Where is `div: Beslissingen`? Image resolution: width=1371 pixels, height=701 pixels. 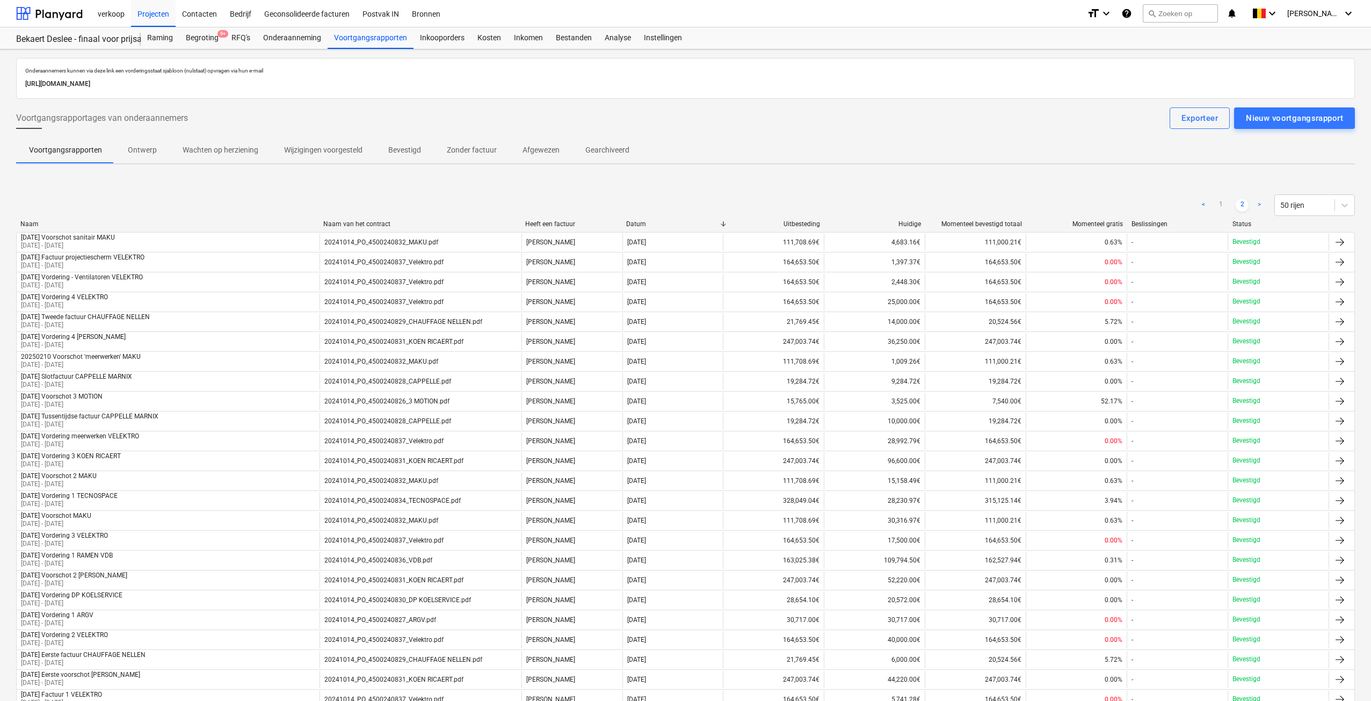 div: Beslissingen is located at coordinates (1178, 224).